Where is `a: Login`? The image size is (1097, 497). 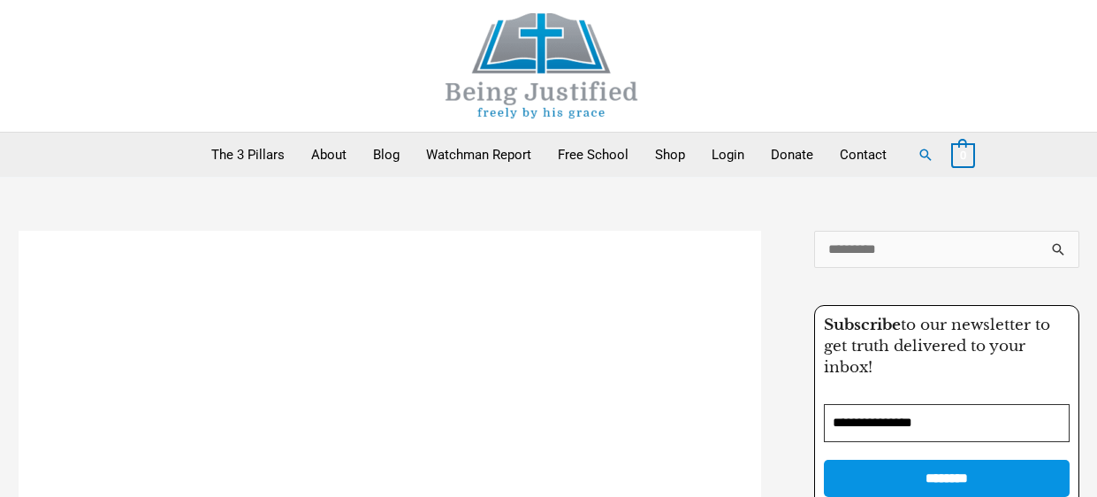 a: Login is located at coordinates (728, 155).